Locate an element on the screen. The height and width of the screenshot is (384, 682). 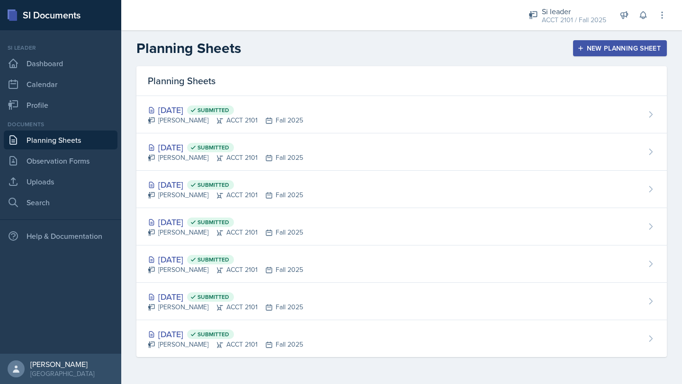
a: Dashboard is located at coordinates (61, 63).